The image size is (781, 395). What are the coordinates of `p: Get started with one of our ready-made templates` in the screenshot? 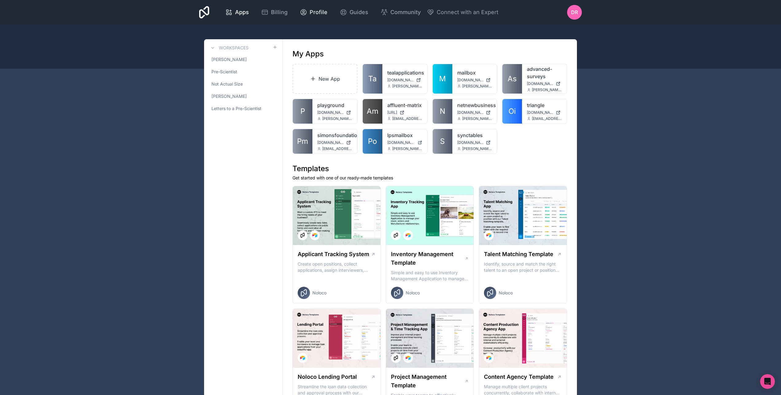 It's located at (430, 178).